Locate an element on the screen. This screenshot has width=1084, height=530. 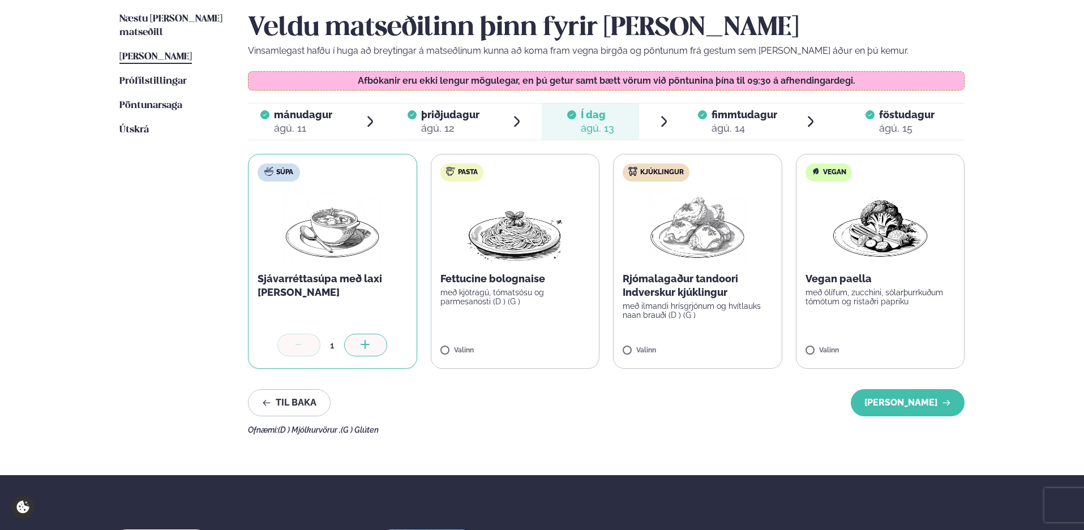
div: ágú. 14 is located at coordinates (744, 128).